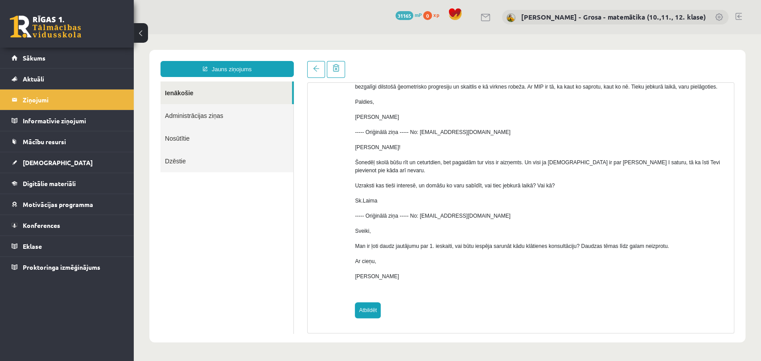  I want to click on span: 31165, so click(404, 16).